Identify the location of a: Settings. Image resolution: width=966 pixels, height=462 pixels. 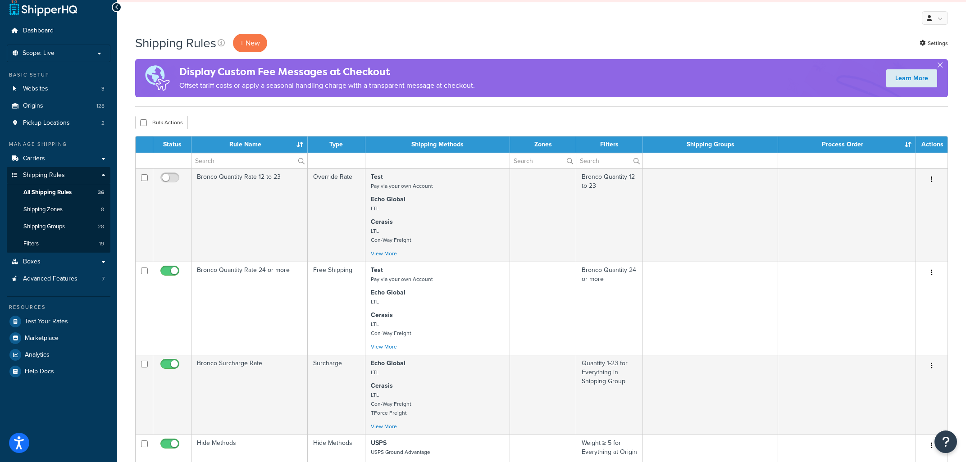
(933, 43).